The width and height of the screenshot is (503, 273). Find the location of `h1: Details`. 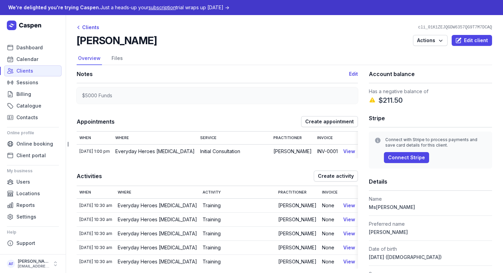

h1: Details is located at coordinates (430, 181).